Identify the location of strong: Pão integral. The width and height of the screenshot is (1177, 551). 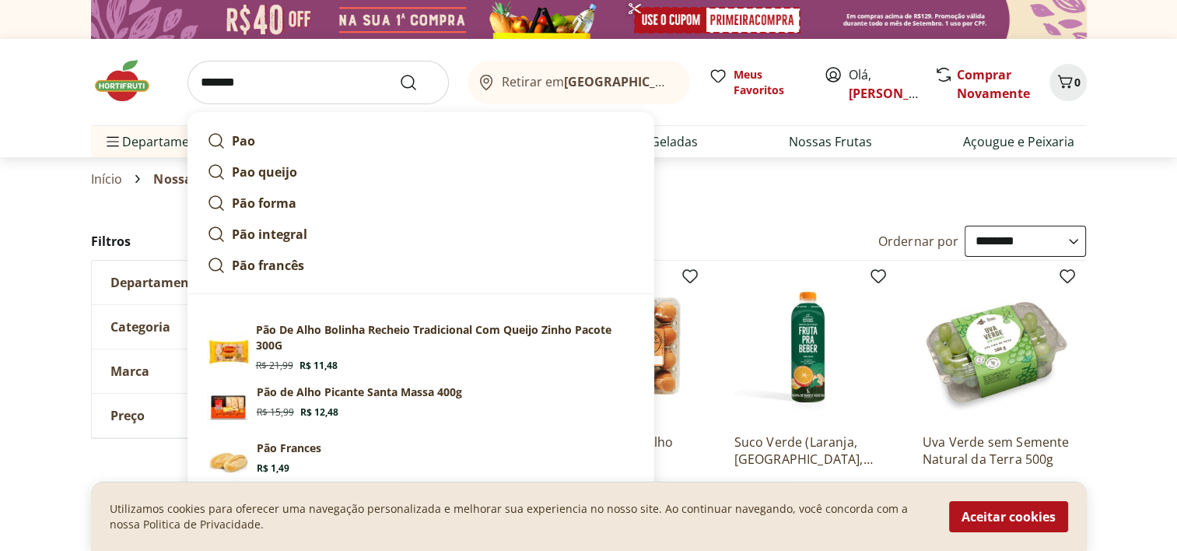
(269, 234).